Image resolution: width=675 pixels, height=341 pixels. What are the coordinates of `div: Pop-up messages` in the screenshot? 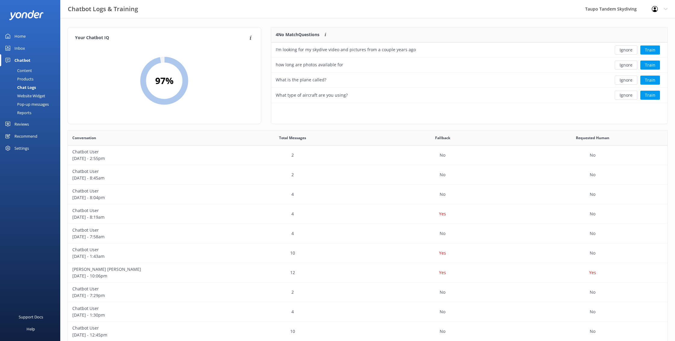 It's located at (26, 104).